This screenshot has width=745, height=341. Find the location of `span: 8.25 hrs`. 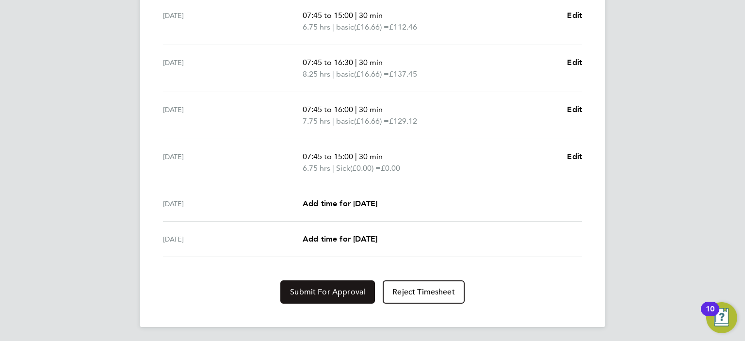

span: 8.25 hrs is located at coordinates (316, 74).